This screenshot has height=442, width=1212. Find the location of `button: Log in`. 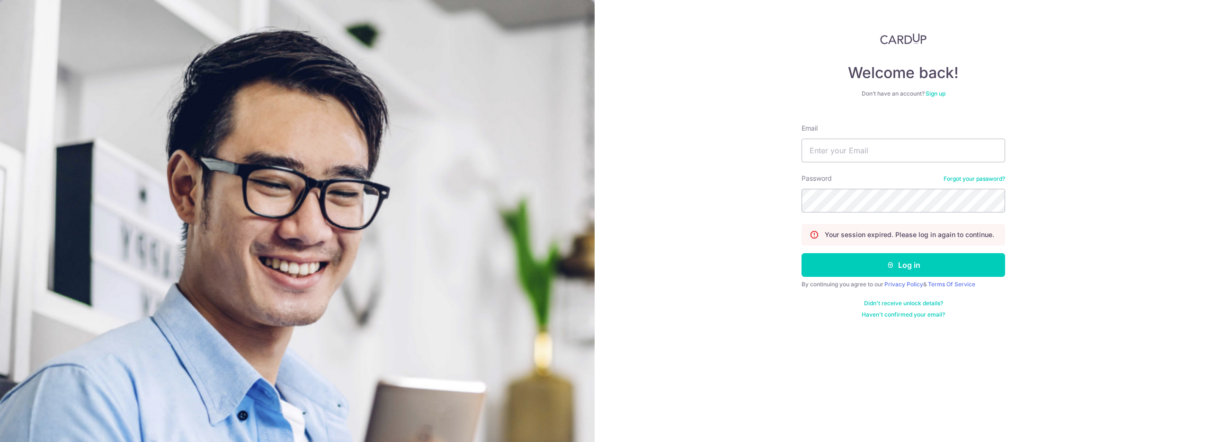

button: Log in is located at coordinates (904, 265).